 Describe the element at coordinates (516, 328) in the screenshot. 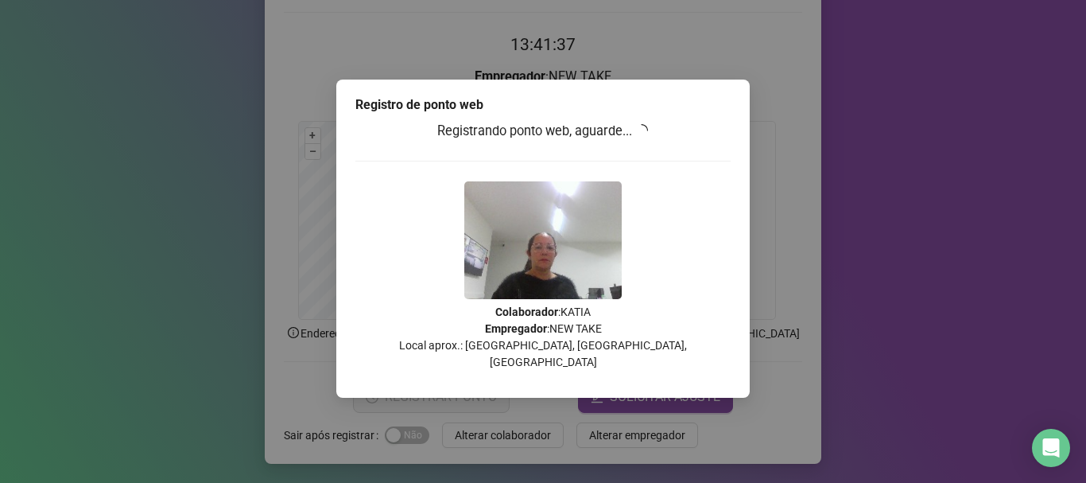

I see `strong: Empregador` at that location.